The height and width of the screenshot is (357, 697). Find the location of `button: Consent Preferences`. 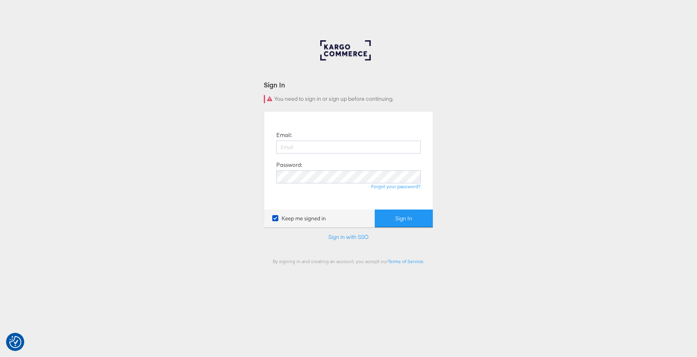

button: Consent Preferences is located at coordinates (15, 343).